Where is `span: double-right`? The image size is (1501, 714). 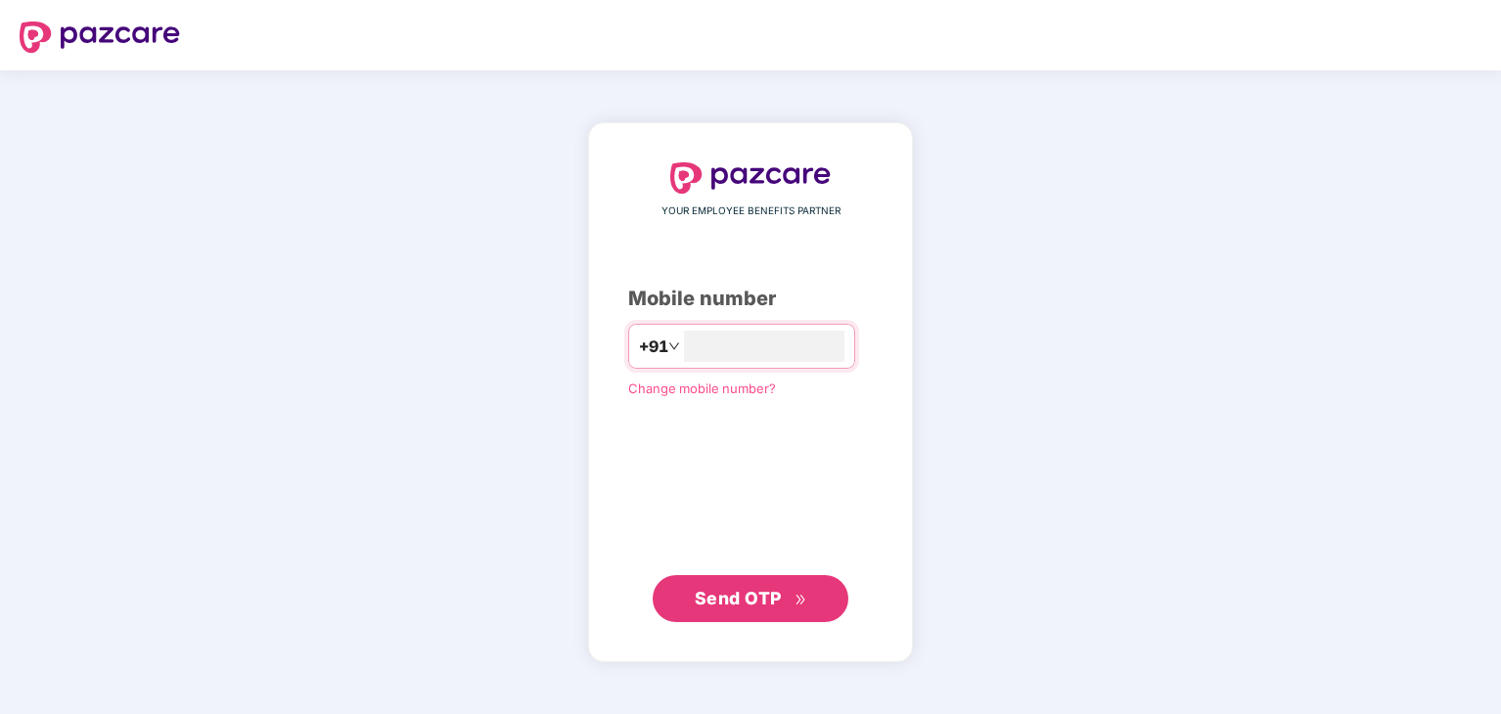 span: double-right is located at coordinates (800, 600).